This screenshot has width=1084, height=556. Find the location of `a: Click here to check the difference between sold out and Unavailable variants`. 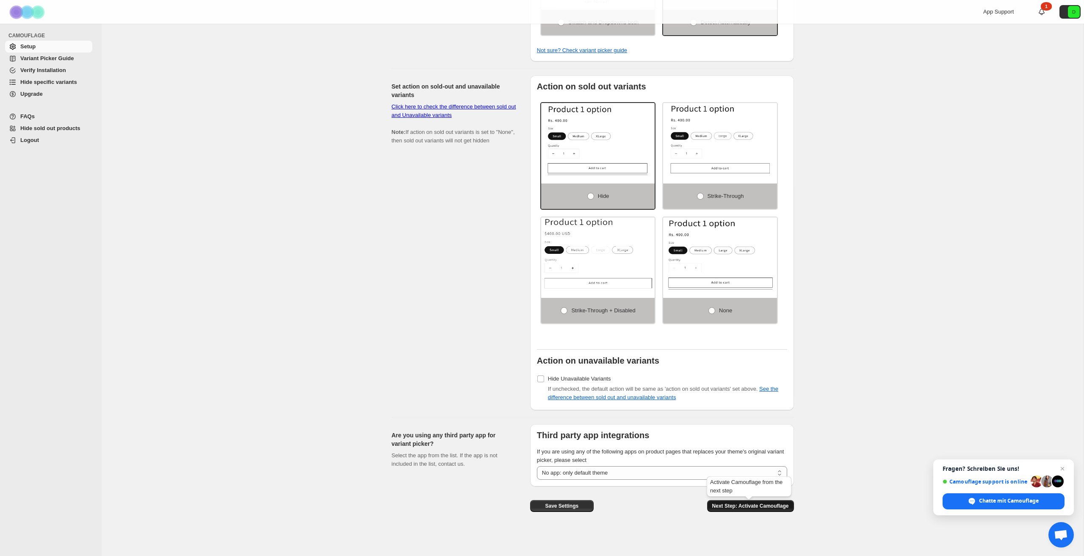

a: Click here to check the difference between sold out and Unavailable variants is located at coordinates (454, 111).